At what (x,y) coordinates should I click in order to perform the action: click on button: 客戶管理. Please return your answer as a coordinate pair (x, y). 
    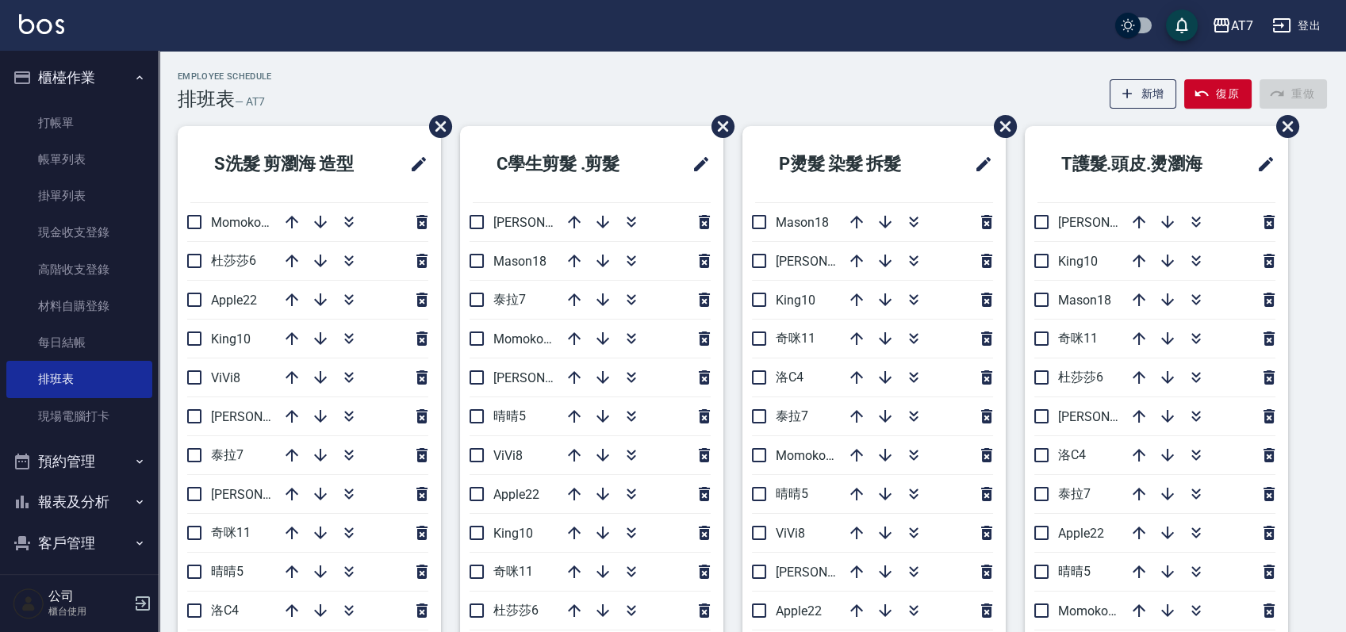
    Looking at the image, I should click on (79, 543).